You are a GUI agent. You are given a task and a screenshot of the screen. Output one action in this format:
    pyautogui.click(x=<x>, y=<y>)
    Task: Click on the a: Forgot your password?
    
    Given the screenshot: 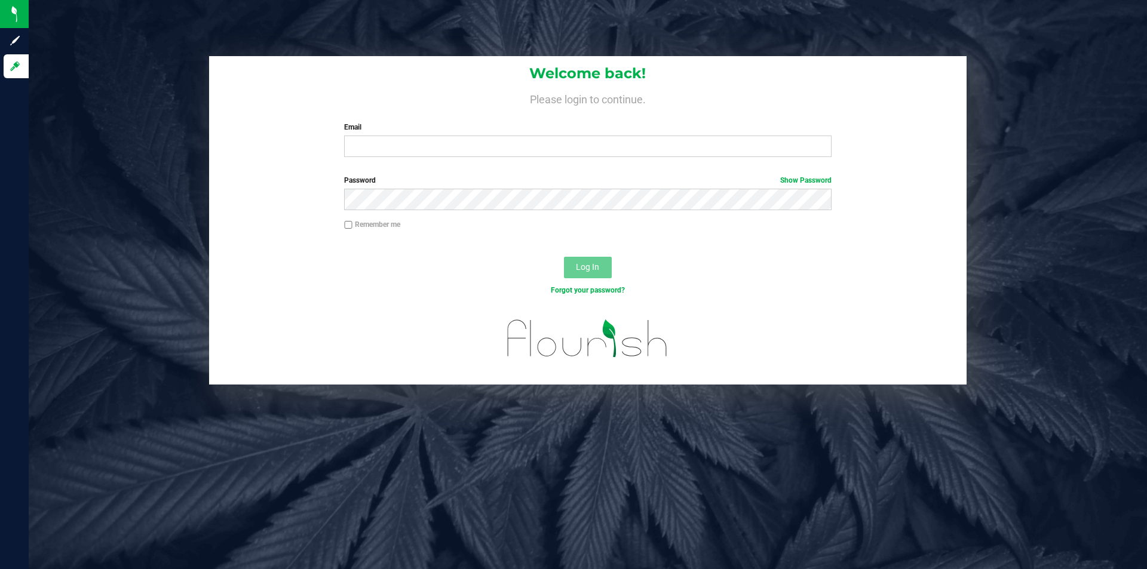 What is the action you would take?
    pyautogui.click(x=588, y=290)
    